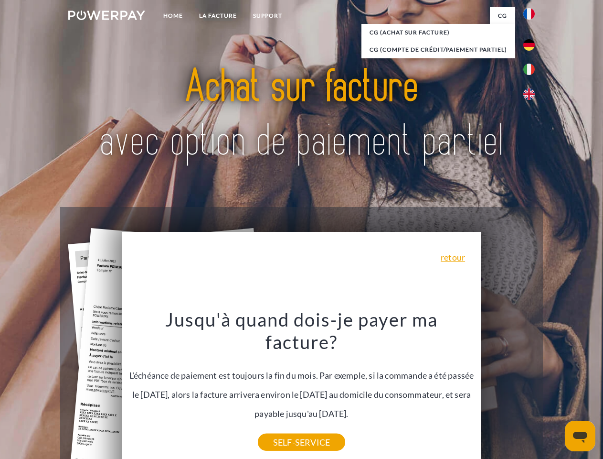  I want to click on img: en, so click(529, 94).